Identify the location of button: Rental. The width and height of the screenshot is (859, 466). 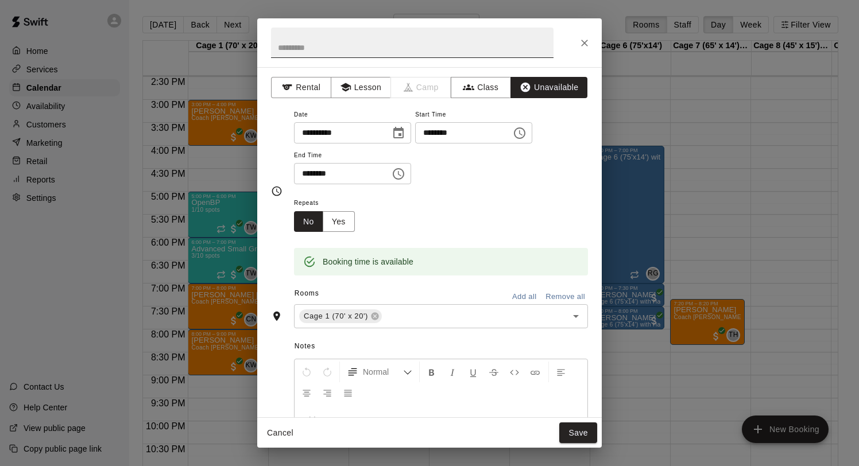
(301, 87).